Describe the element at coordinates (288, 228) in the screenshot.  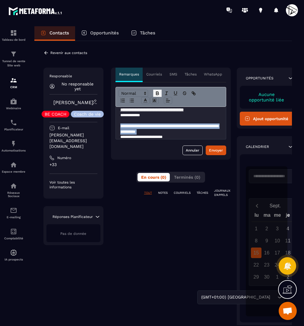
I see `div: 4` at that location.